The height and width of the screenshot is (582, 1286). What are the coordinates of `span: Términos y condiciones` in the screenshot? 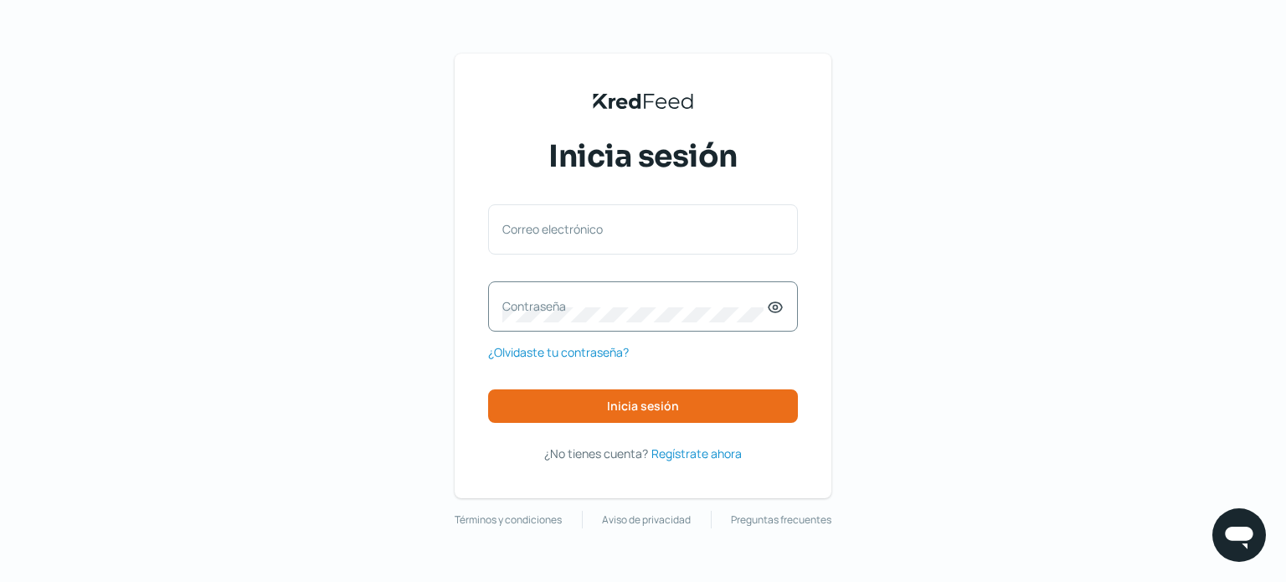 It's located at (508, 520).